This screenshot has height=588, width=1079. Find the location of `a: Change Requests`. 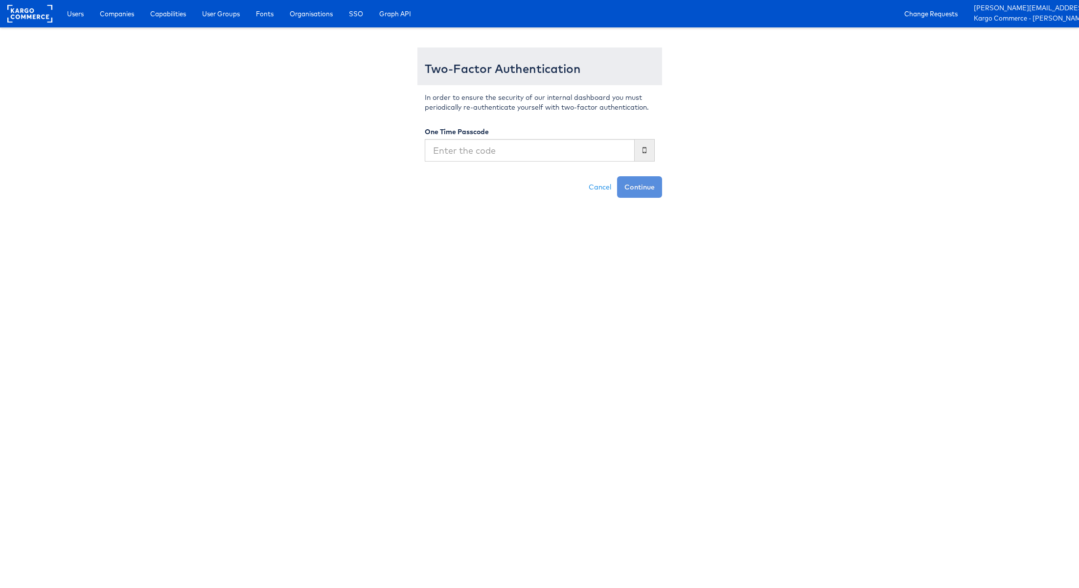

a: Change Requests is located at coordinates (931, 14).